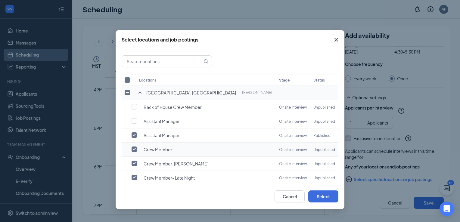  I want to click on span: Crew Member- Late Night, so click(169, 178).